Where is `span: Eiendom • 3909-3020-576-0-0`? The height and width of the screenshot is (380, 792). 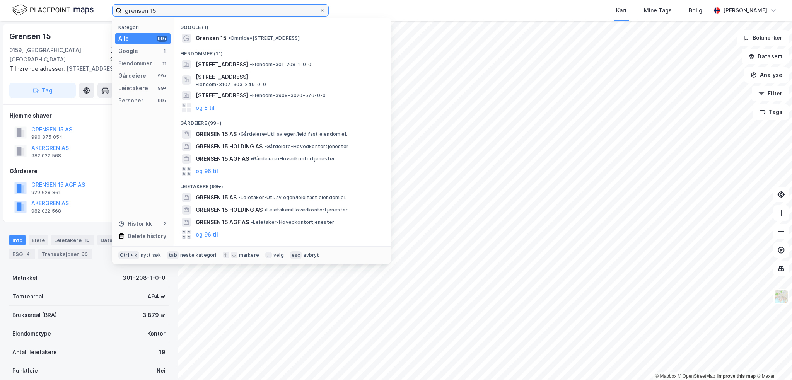
span: Eiendom • 3909-3020-576-0-0 is located at coordinates (288, 96).